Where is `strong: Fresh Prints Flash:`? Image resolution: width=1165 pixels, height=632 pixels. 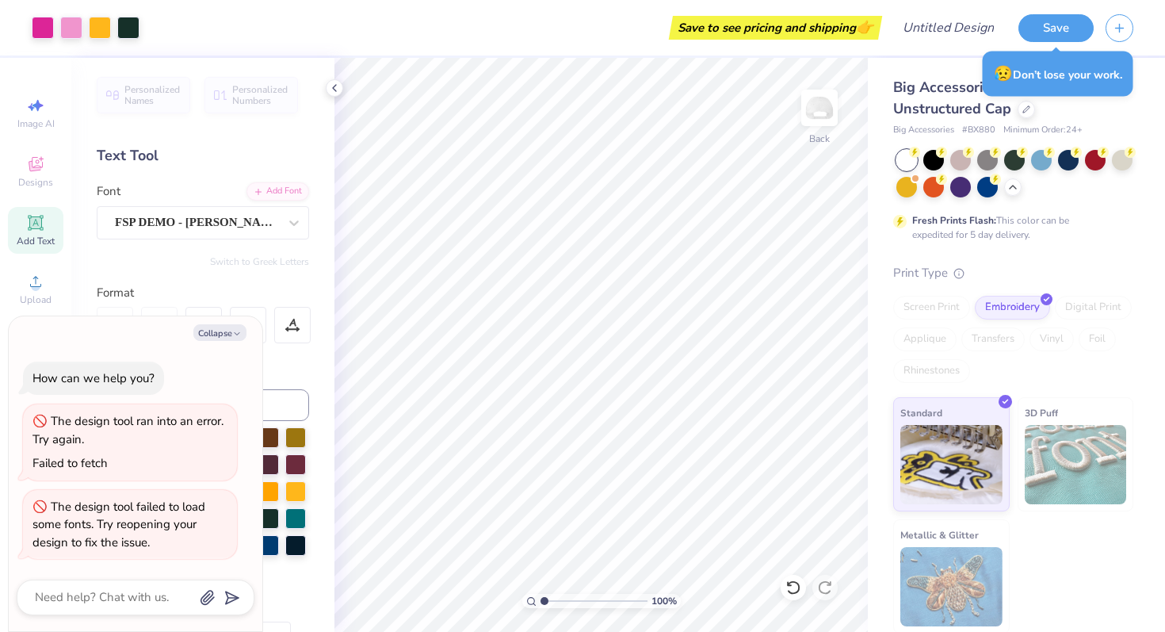
strong: Fresh Prints Flash: is located at coordinates (954, 220).